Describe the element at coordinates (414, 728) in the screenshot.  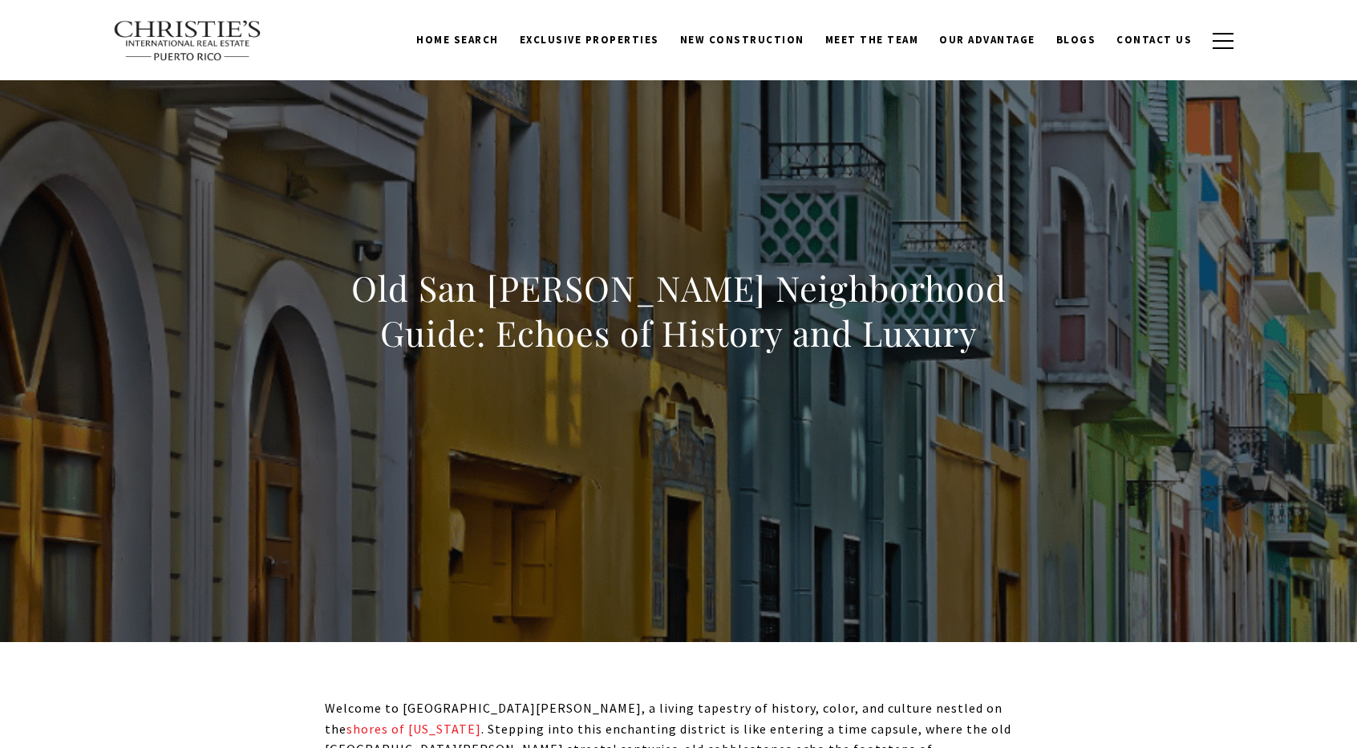
I see `a: shores of Puerto Rico - open in a new tab` at that location.